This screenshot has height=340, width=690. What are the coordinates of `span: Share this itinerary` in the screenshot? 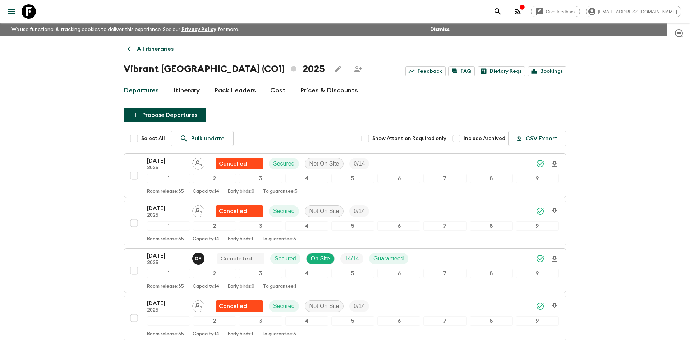 It's located at (358, 69).